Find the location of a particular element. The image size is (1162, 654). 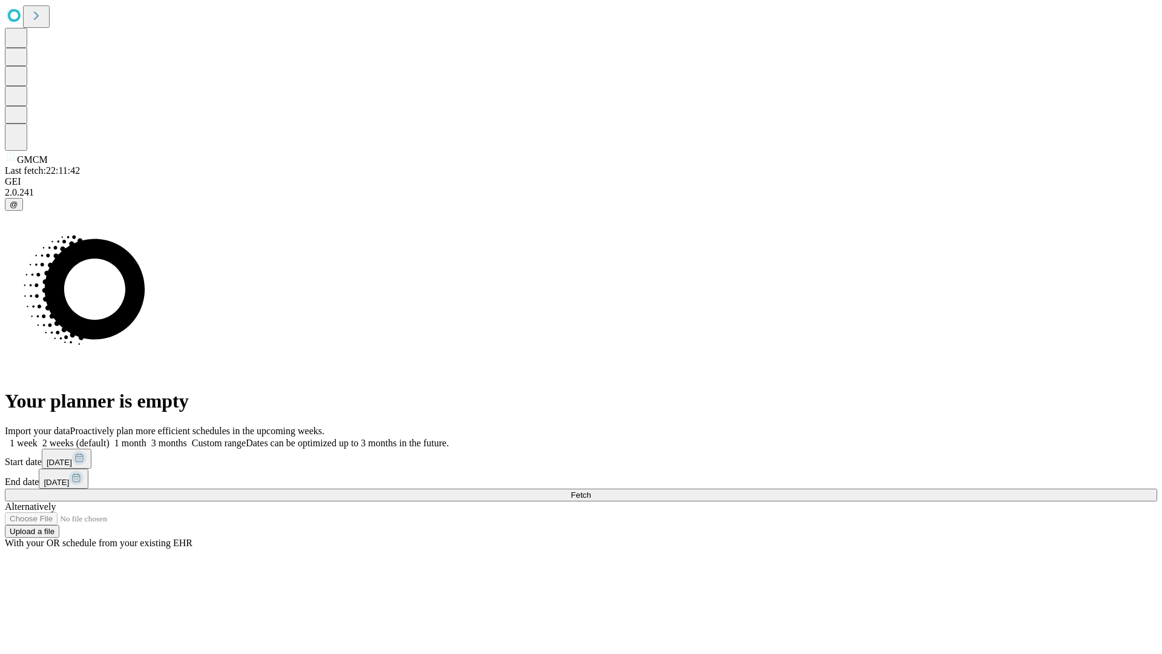

span: Fetch is located at coordinates (580, 495).